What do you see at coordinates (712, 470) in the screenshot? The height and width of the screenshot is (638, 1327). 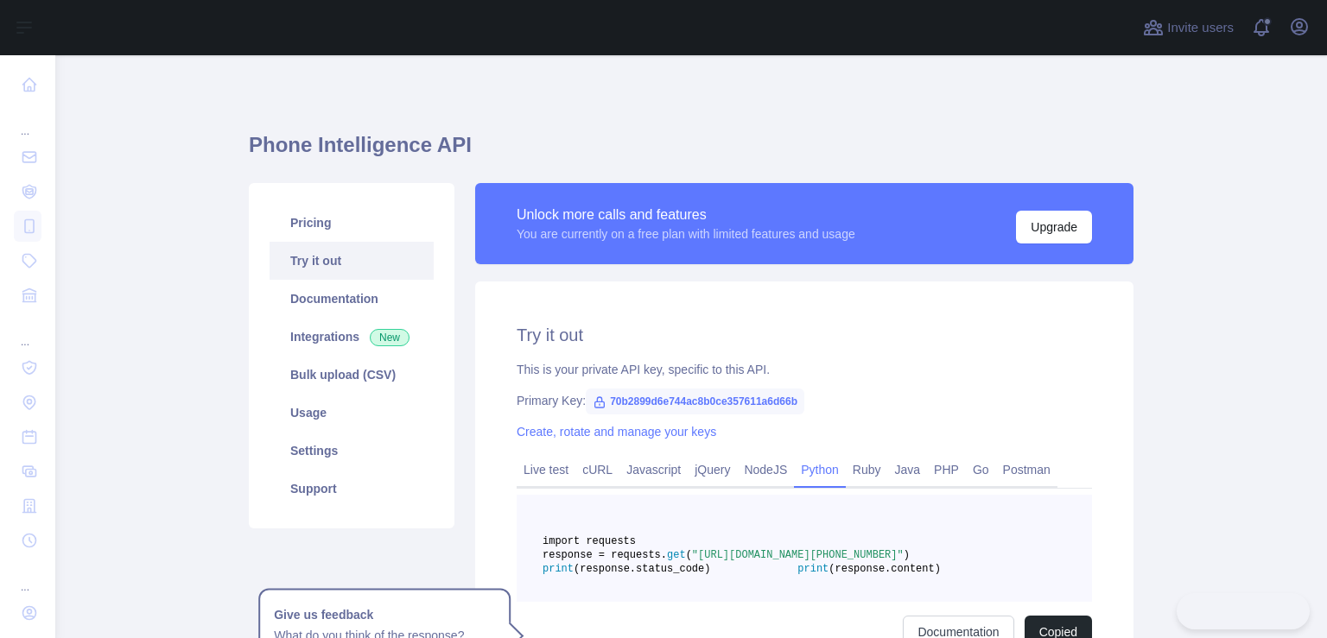 I see `a: jQuery` at bounding box center [712, 470].